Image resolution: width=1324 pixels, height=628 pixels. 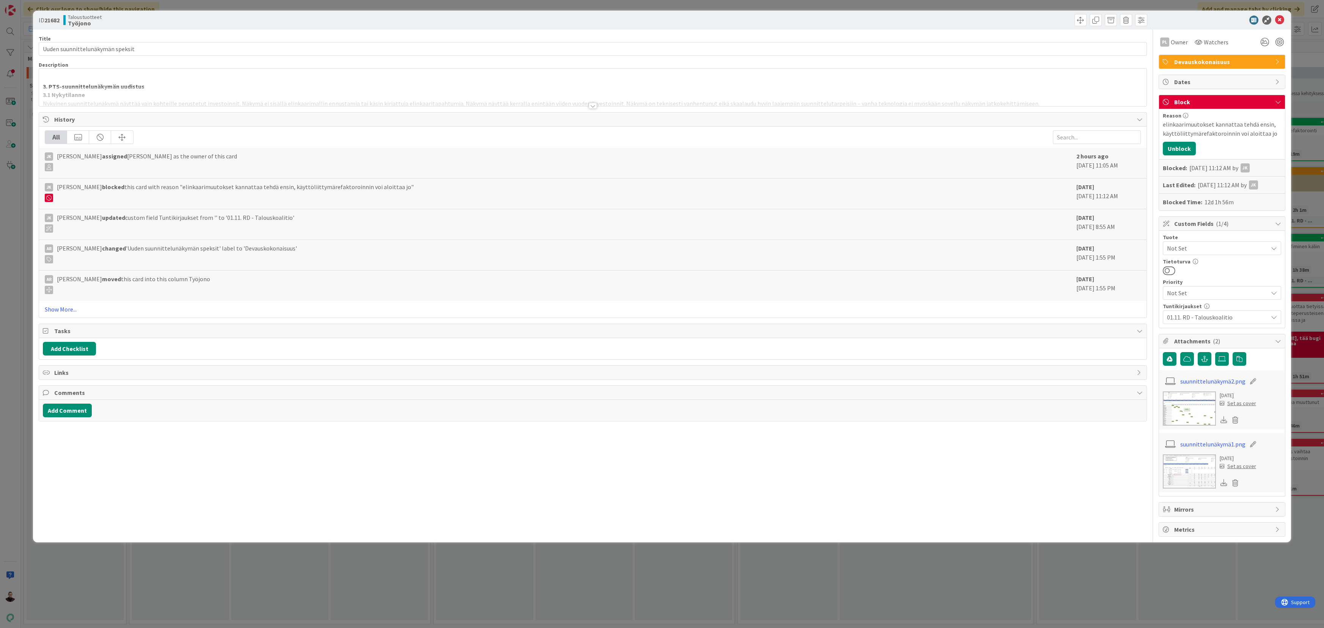 I want to click on div: Tietoturva, so click(x=1222, y=262).